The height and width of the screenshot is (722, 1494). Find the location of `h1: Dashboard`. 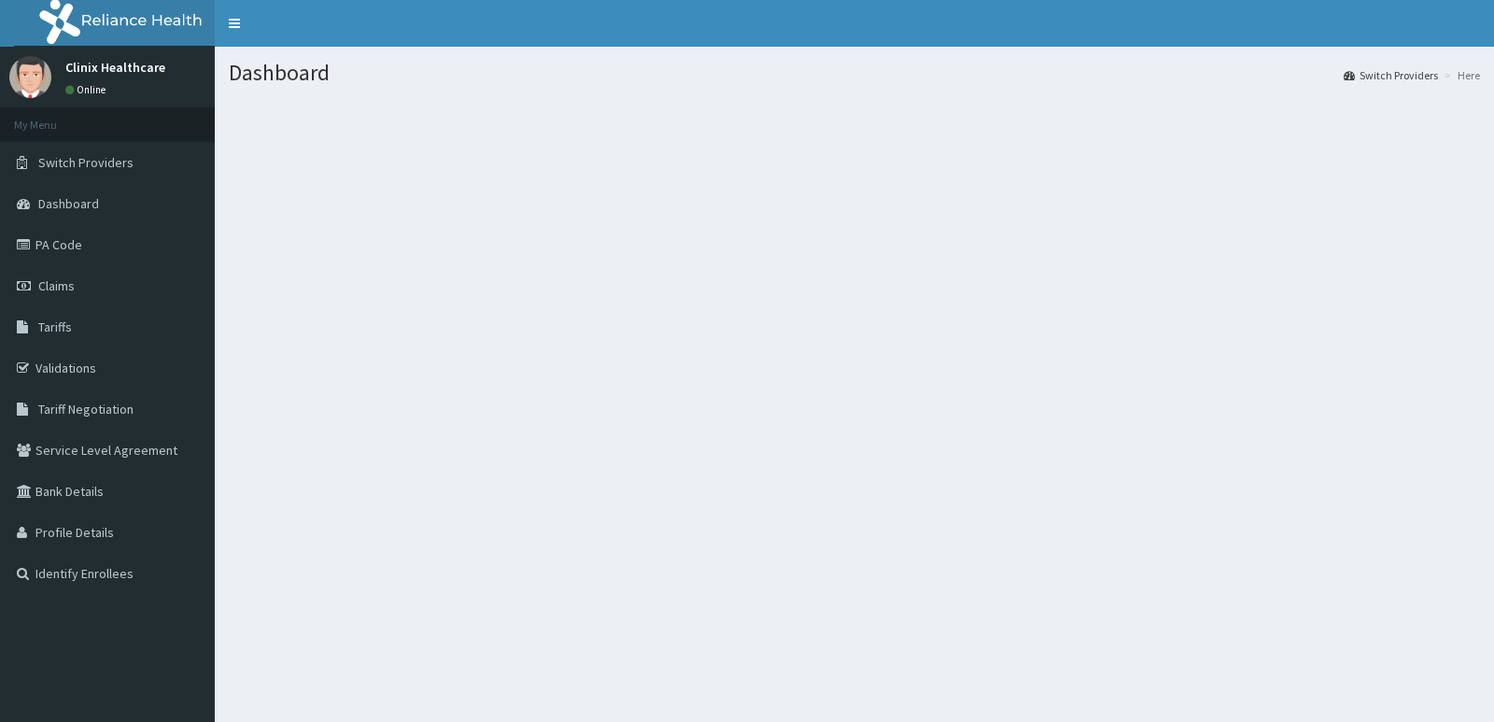

h1: Dashboard is located at coordinates (854, 73).